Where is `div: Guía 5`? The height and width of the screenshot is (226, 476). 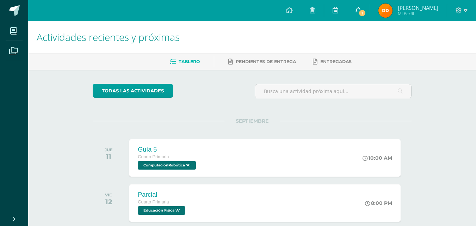 div: Guía 5 is located at coordinates (168, 149).